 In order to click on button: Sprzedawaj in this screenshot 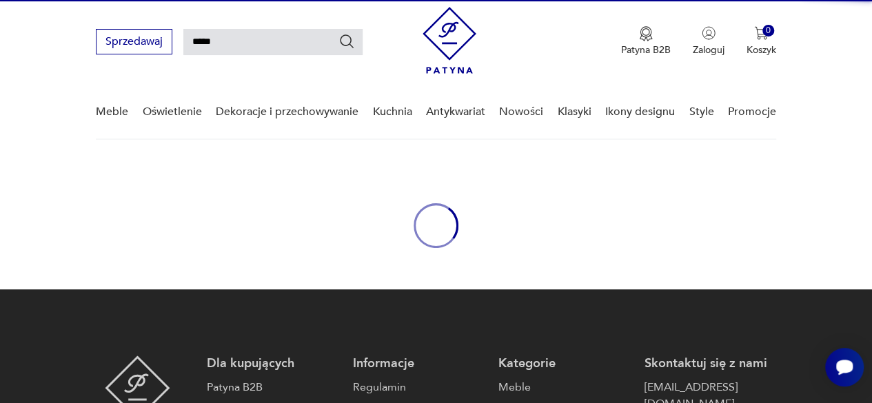, I will do `click(134, 41)`.